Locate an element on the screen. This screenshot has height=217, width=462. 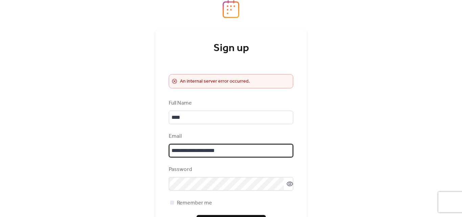
div: Email is located at coordinates (230, 136).